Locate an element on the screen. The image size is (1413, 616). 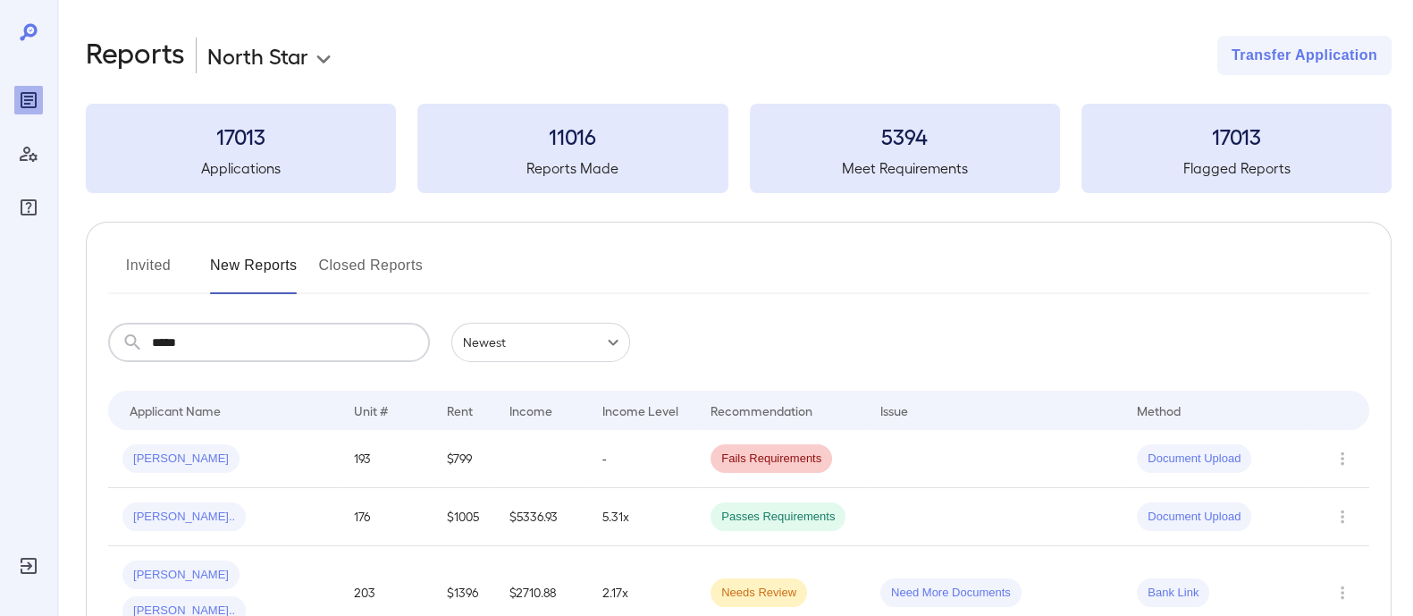
h5: Meet Requirements is located at coordinates (904, 168).